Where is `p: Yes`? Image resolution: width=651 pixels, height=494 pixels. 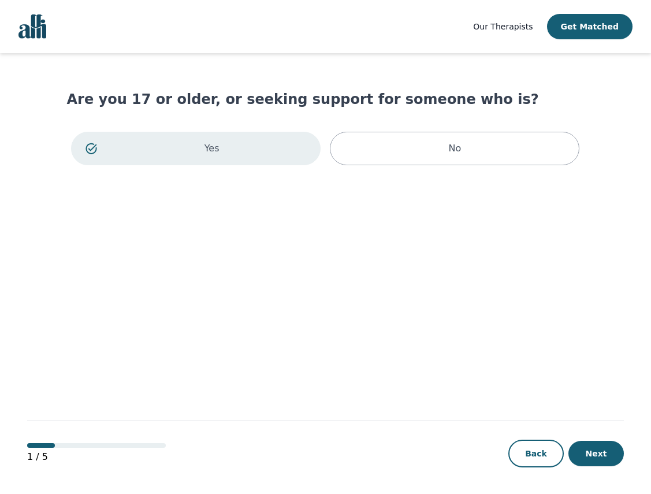
p: Yes is located at coordinates (212, 149).